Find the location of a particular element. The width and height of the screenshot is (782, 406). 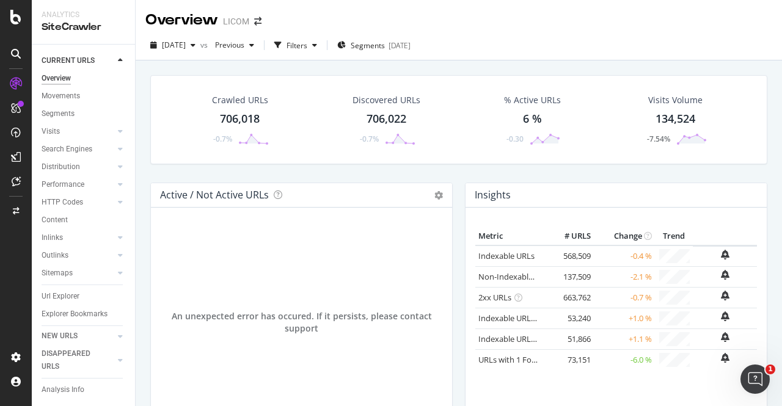

h4: Insights is located at coordinates (492, 195).